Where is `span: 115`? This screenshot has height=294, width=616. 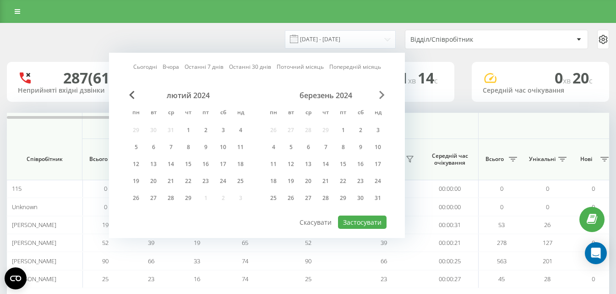 span: 115 is located at coordinates (16, 188).